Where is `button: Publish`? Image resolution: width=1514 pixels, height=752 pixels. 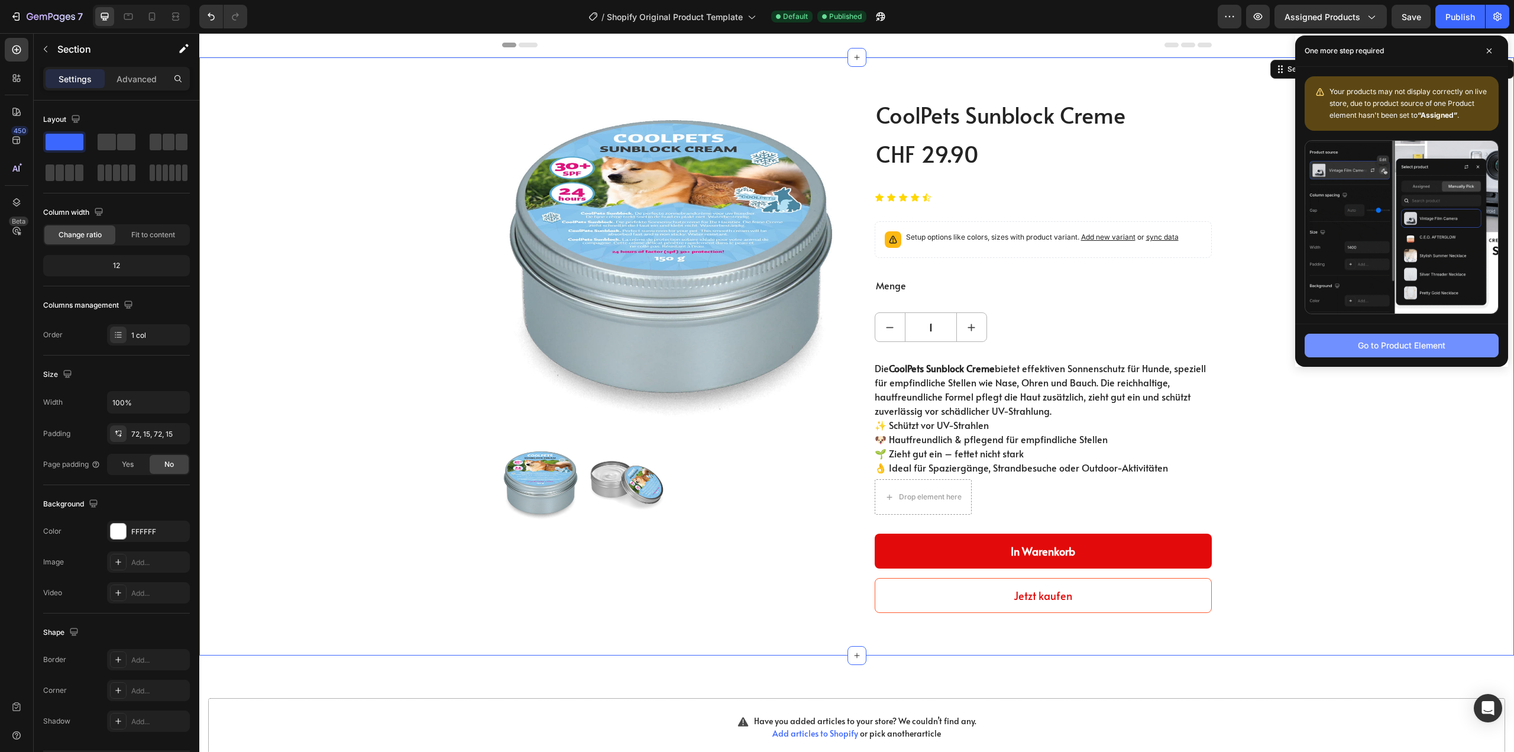 button: Publish is located at coordinates (1460, 17).